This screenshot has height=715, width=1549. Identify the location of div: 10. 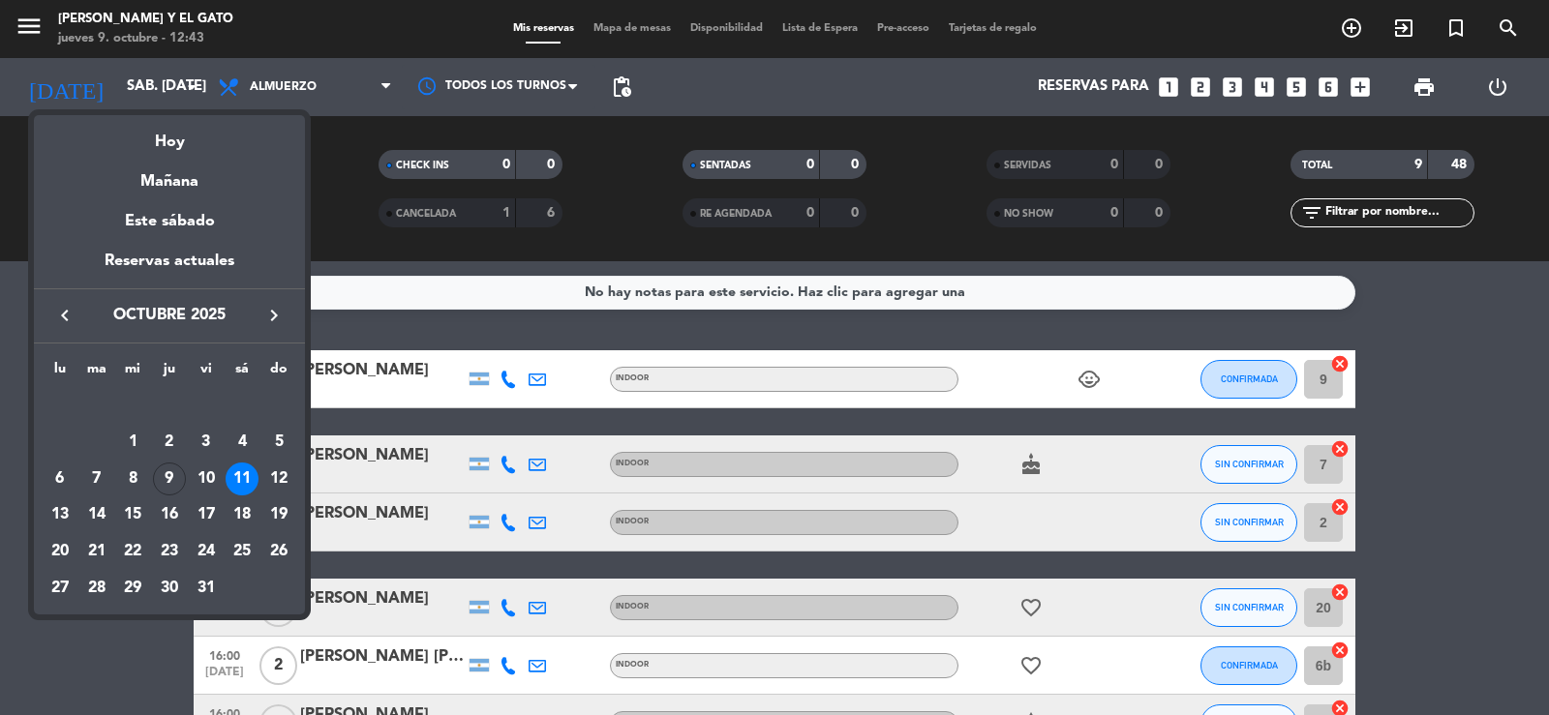
(206, 479).